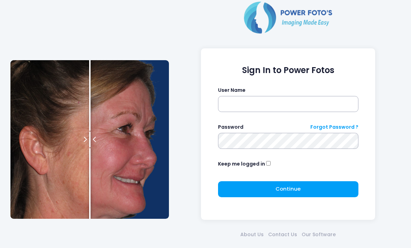  What do you see at coordinates (231, 127) in the screenshot?
I see `label: Password` at bounding box center [231, 127].